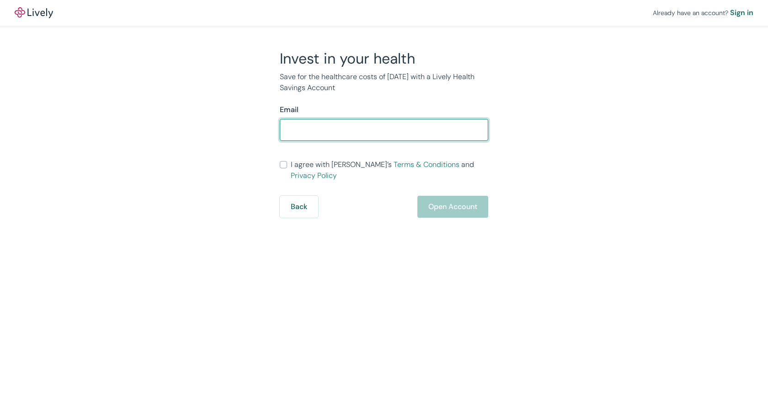  I want to click on div: Sign in, so click(742, 13).